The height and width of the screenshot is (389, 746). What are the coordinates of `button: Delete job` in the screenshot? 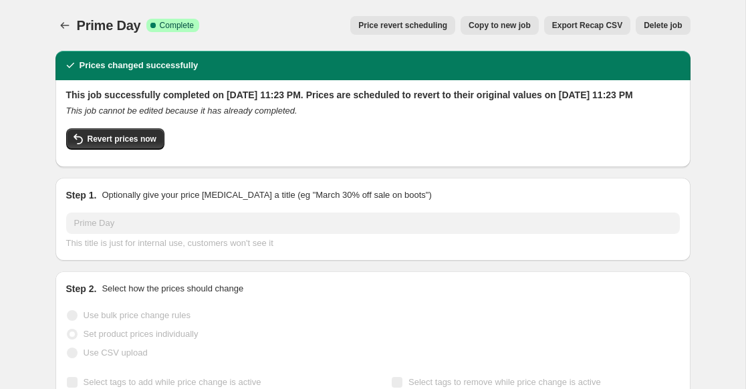 It's located at (662, 25).